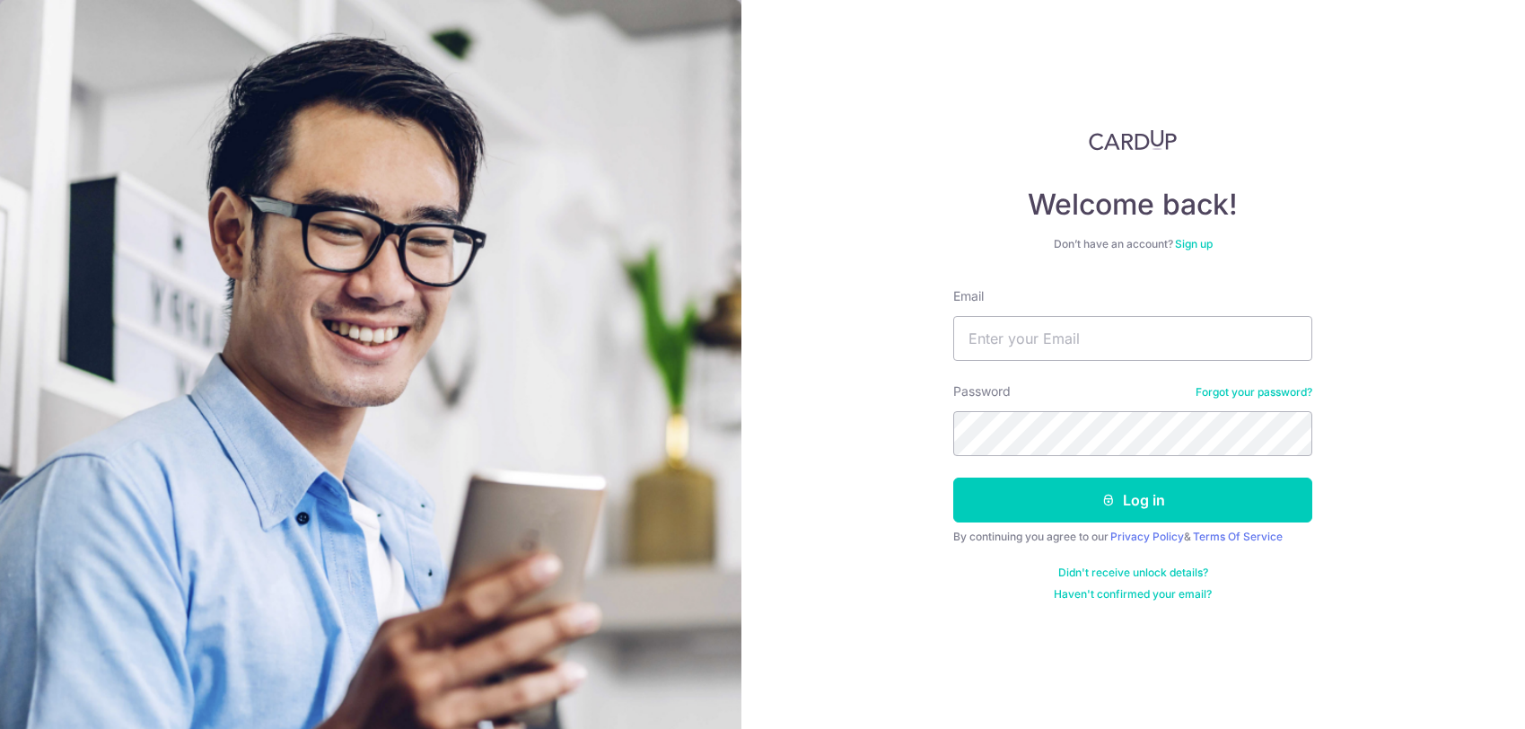 The width and height of the screenshot is (1525, 729). I want to click on label: Email, so click(968, 296).